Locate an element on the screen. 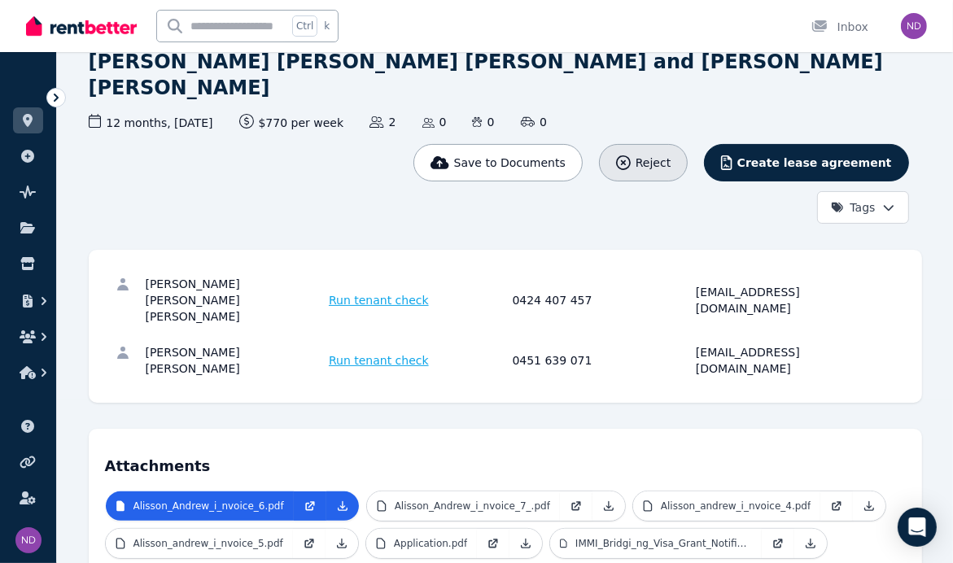 The height and width of the screenshot is (563, 953). a: Application.pdf is located at coordinates (422, 544).